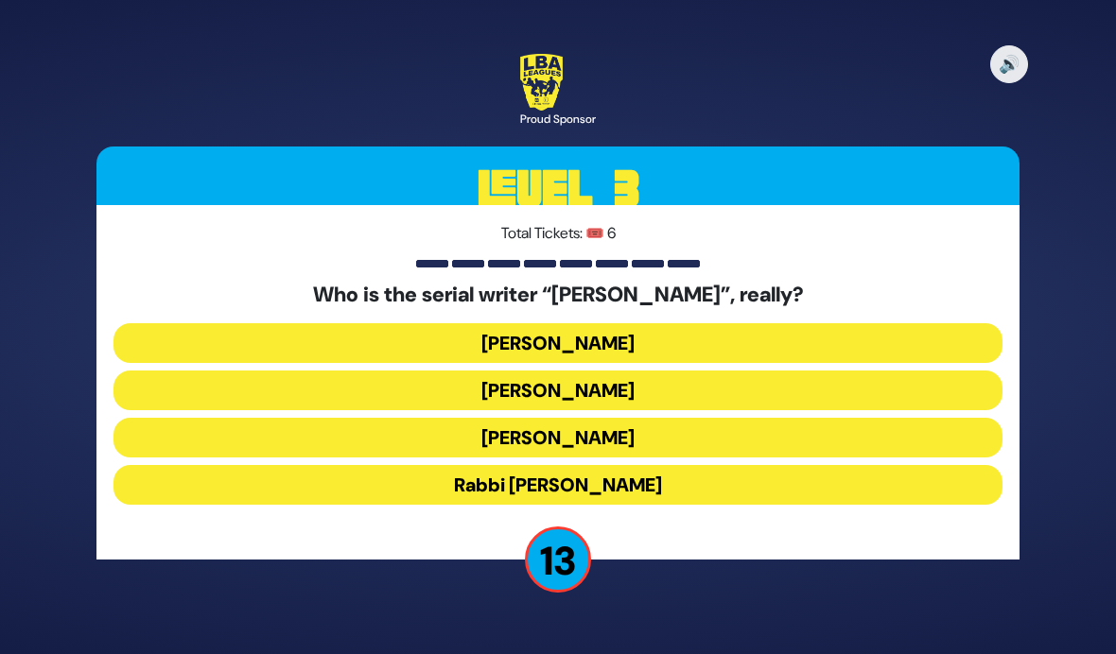 This screenshot has height=654, width=1116. I want to click on img: LBA, so click(541, 82).